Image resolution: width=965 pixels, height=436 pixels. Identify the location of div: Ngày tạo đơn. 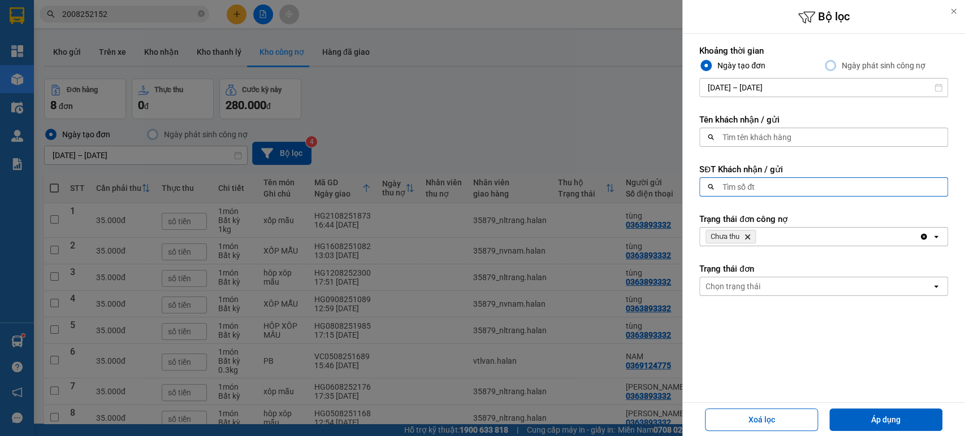
(739, 66).